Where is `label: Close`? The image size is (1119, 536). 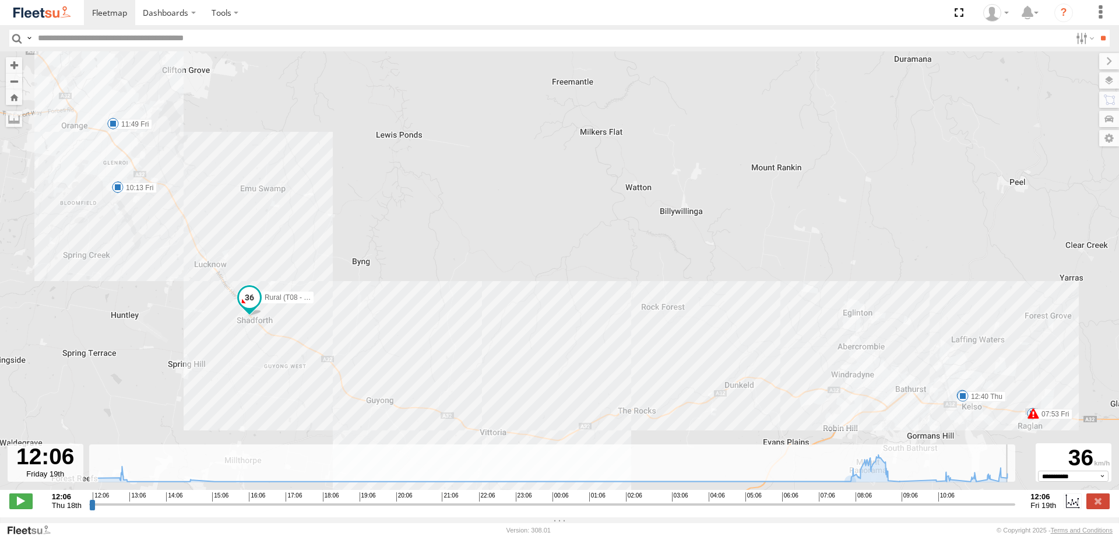 label: Close is located at coordinates (1098, 501).